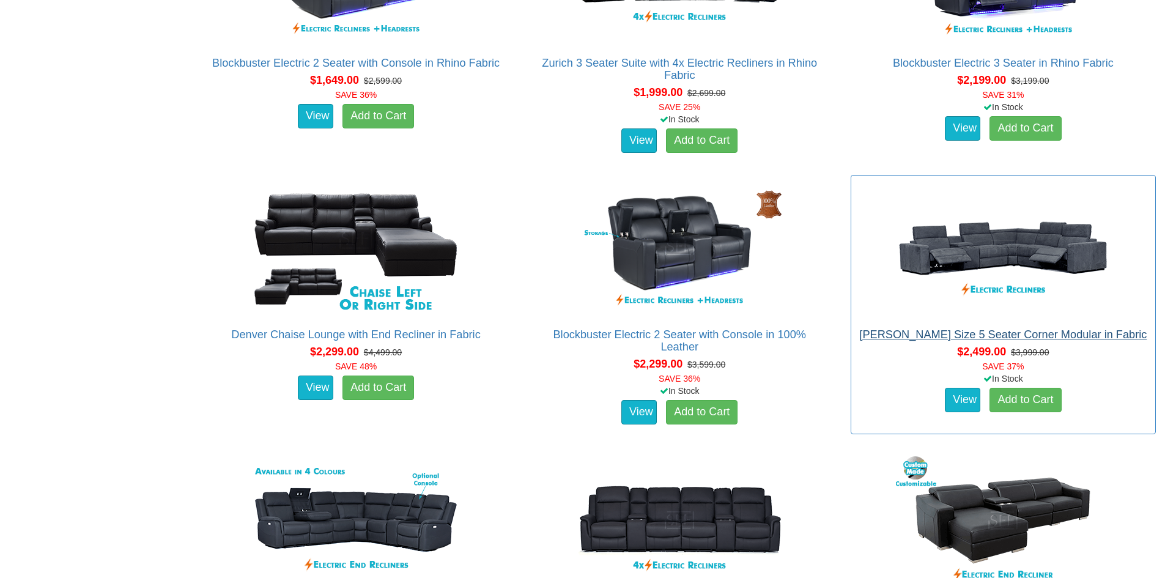 This screenshot has width=1165, height=578. I want to click on del: $3,999.00, so click(1030, 352).